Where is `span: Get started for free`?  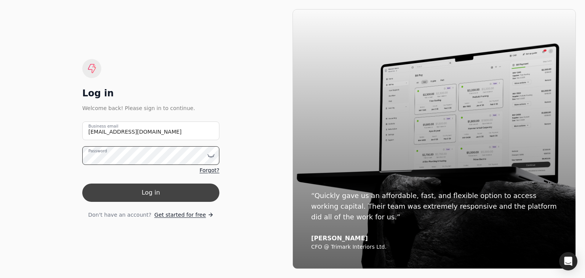 span: Get started for free is located at coordinates (180, 215).